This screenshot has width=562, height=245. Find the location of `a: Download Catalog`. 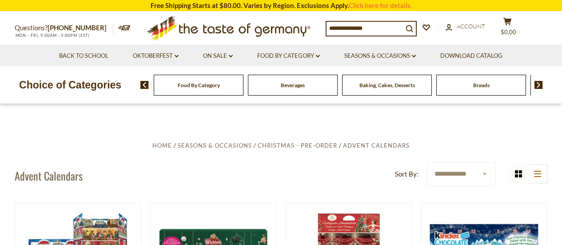

a: Download Catalog is located at coordinates (471, 56).